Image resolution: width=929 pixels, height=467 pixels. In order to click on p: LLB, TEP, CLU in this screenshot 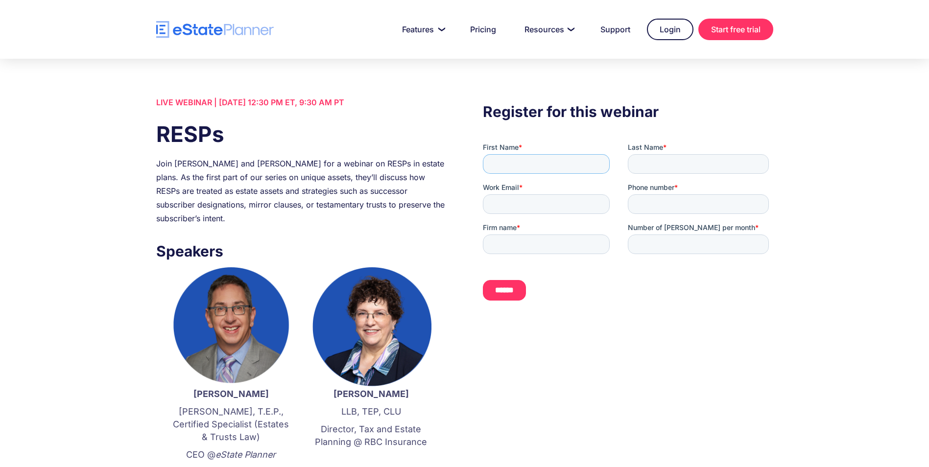, I will do `click(371, 412)`.